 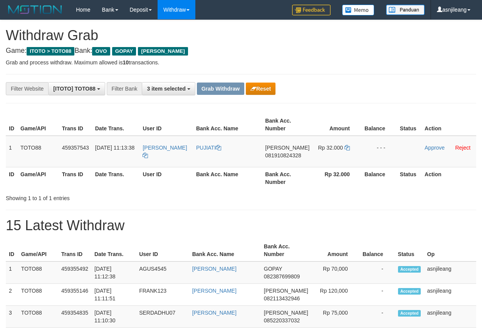 I want to click on span: GOPAY, so click(x=273, y=269).